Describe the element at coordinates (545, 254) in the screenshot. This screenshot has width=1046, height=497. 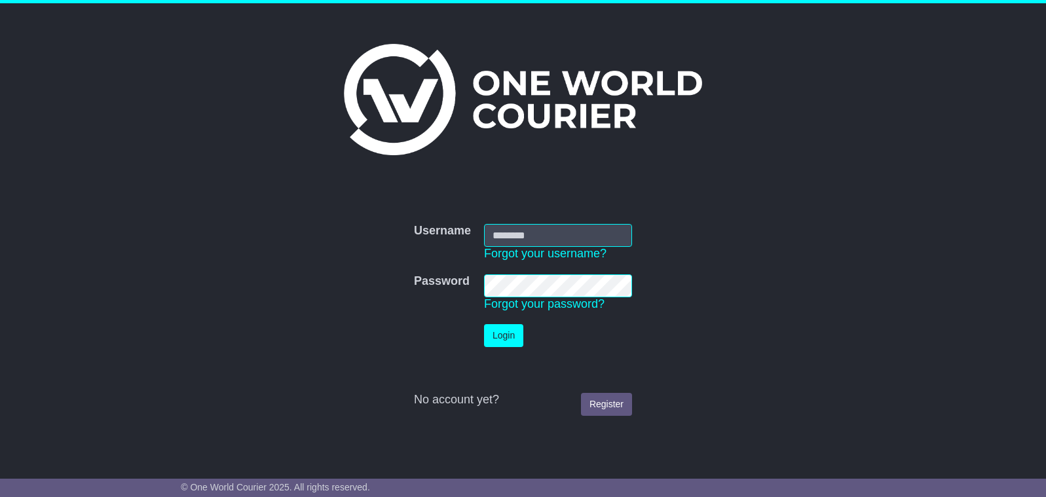
I see `a: Forgot your username?` at that location.